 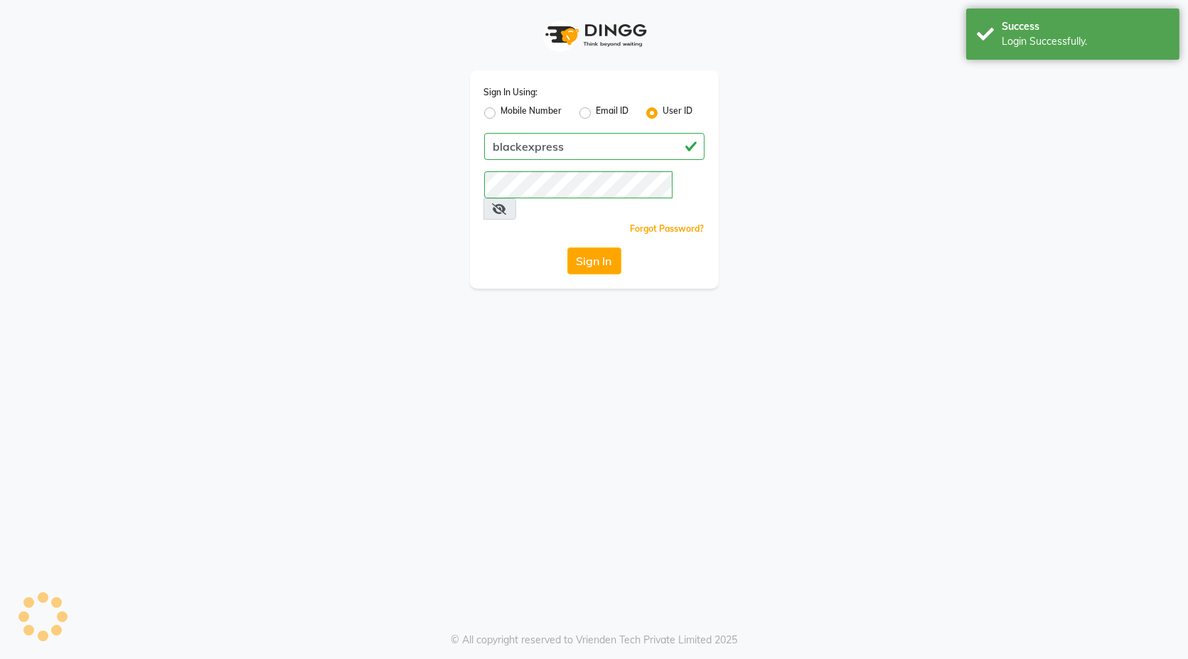 I want to click on label: User ID, so click(x=679, y=113).